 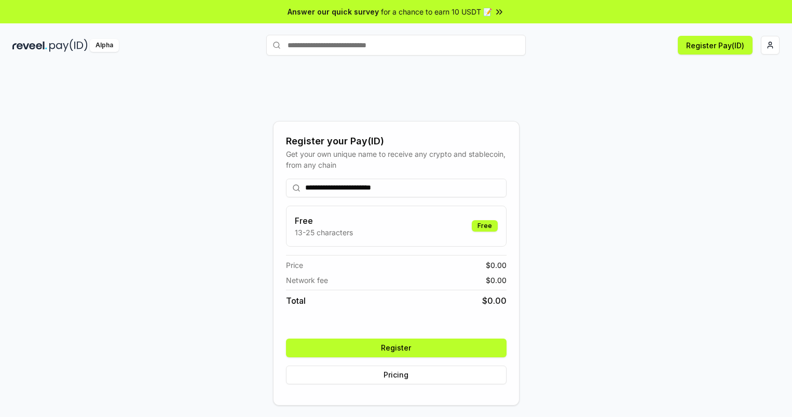 What do you see at coordinates (324, 221) in the screenshot?
I see `h3: Free` at bounding box center [324, 221].